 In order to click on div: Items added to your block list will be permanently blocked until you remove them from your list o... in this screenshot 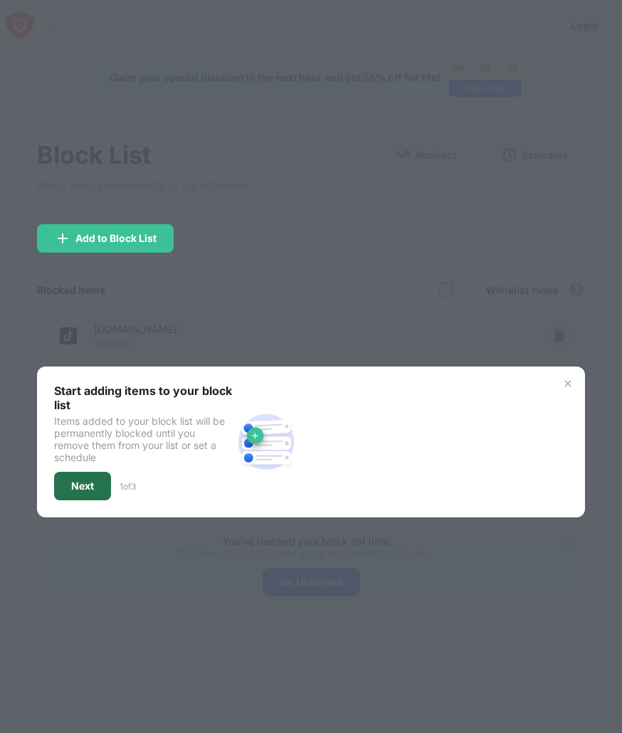, I will do `click(143, 439)`.